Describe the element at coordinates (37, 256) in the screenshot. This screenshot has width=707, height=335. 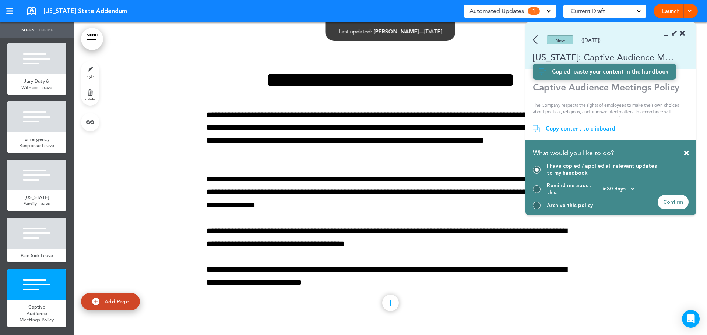
I see `span: Paid Sick Leave` at that location.